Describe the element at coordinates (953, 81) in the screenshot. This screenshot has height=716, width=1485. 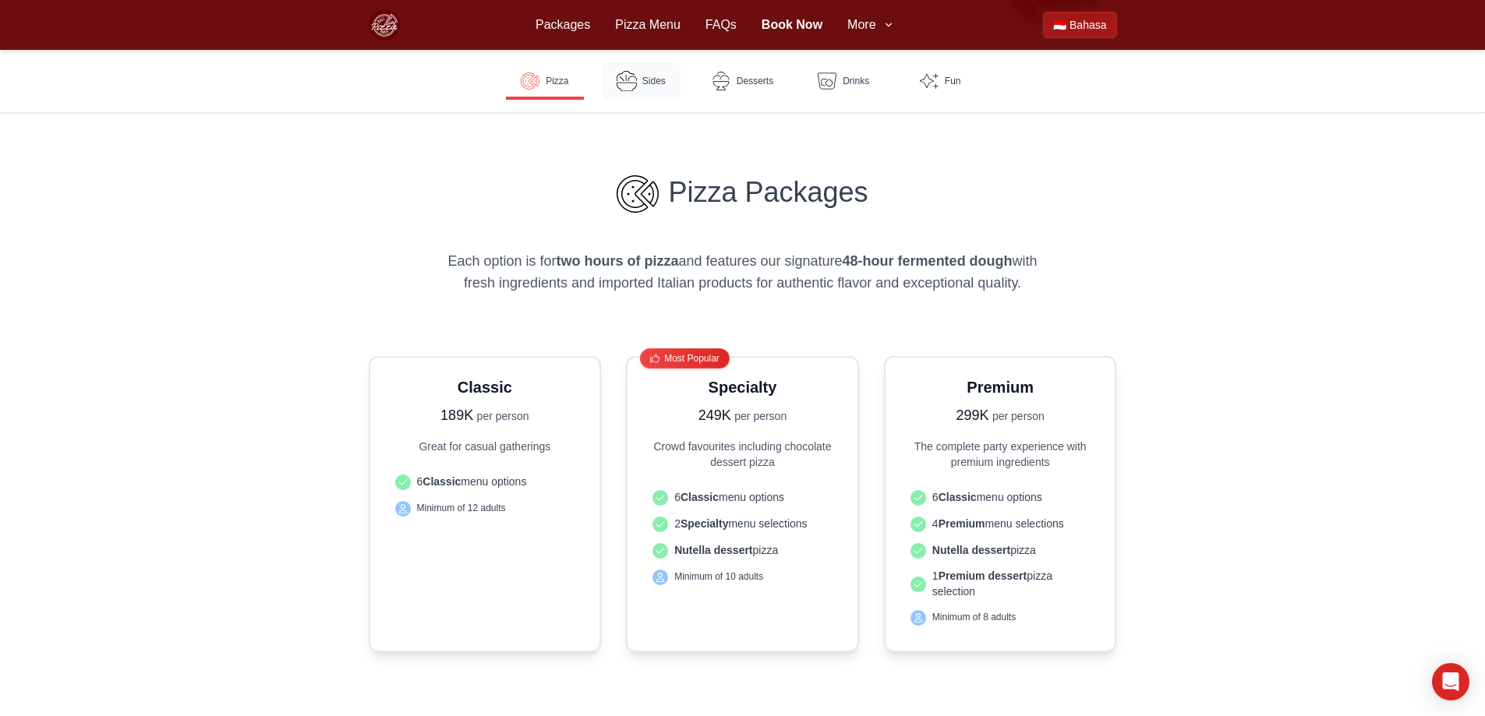
I see `span: Fun` at that location.